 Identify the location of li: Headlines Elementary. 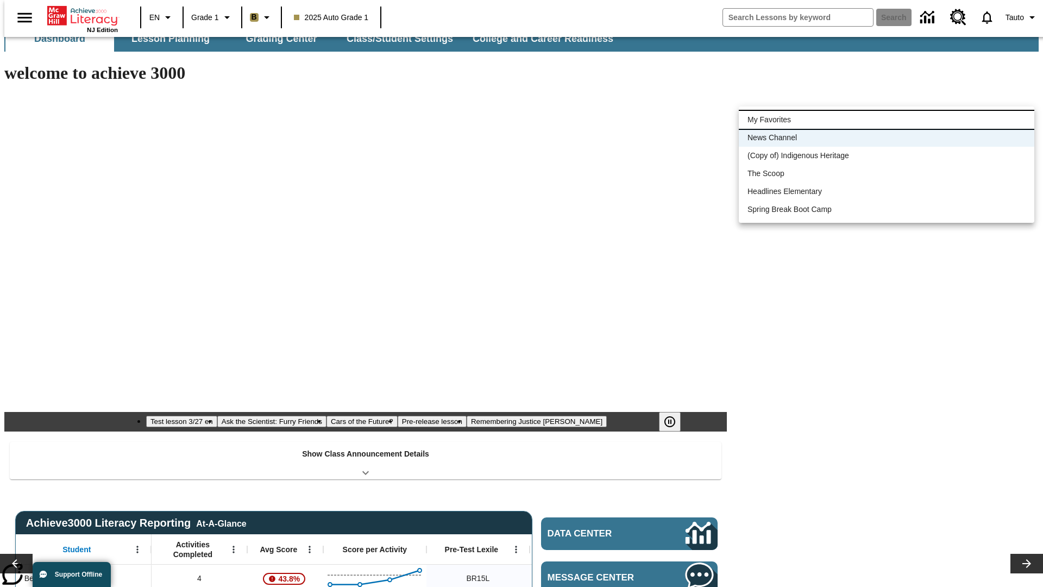
(887, 191).